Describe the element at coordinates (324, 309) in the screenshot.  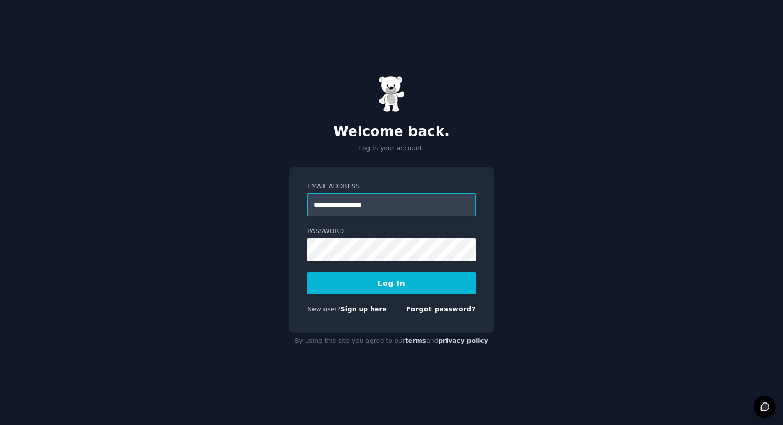
I see `span: New user?` at that location.